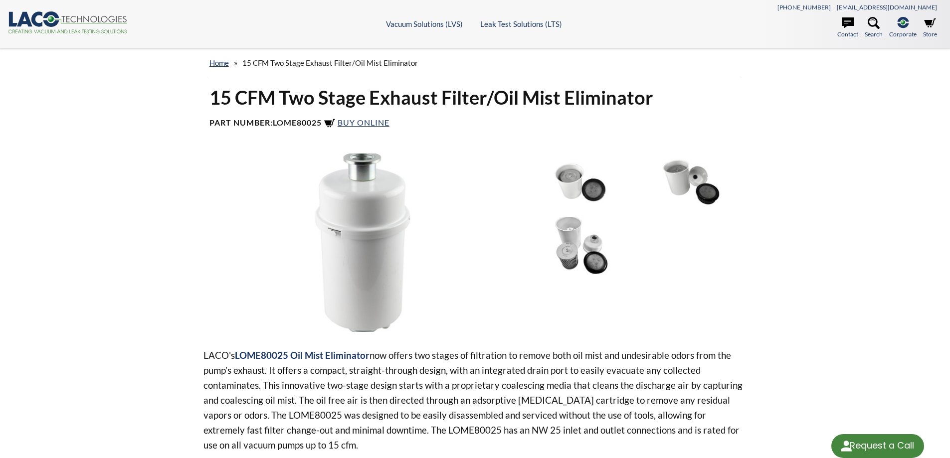  I want to click on span: Corporate, so click(903, 34).